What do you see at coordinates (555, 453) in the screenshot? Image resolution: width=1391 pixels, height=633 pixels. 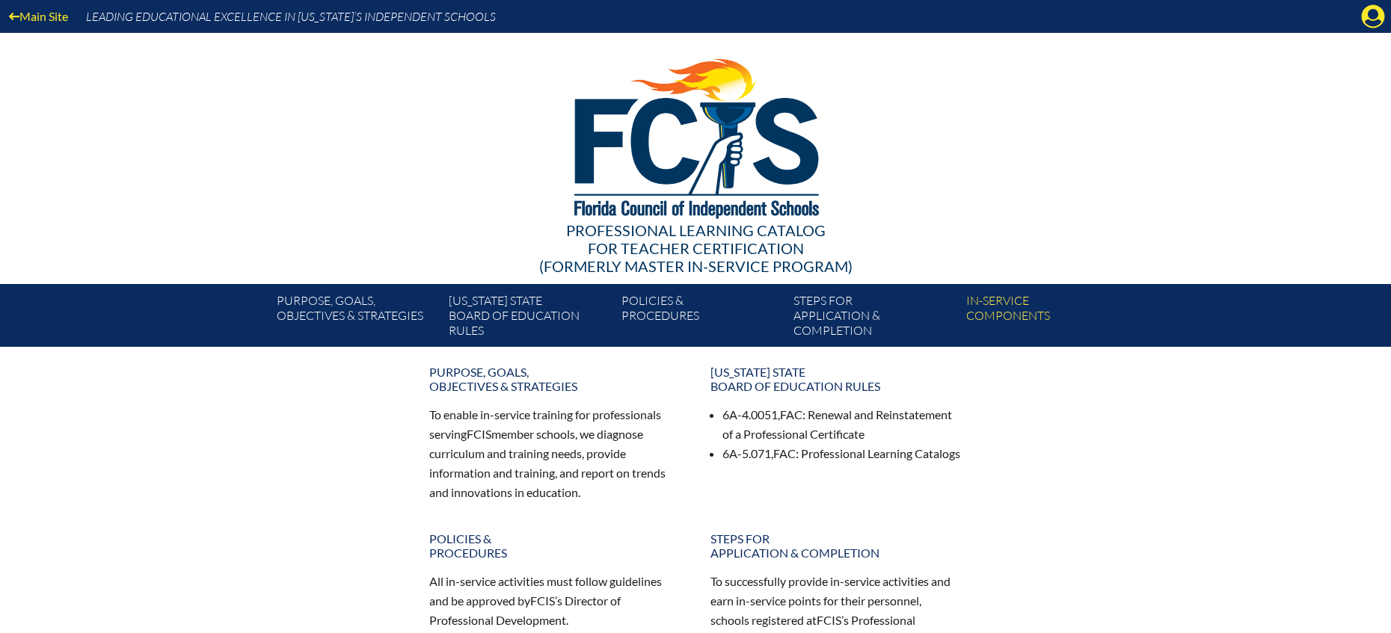 I see `p: To enable in-service training for professionals serving member schools, we diagnose curriculum an...` at bounding box center [555, 453].